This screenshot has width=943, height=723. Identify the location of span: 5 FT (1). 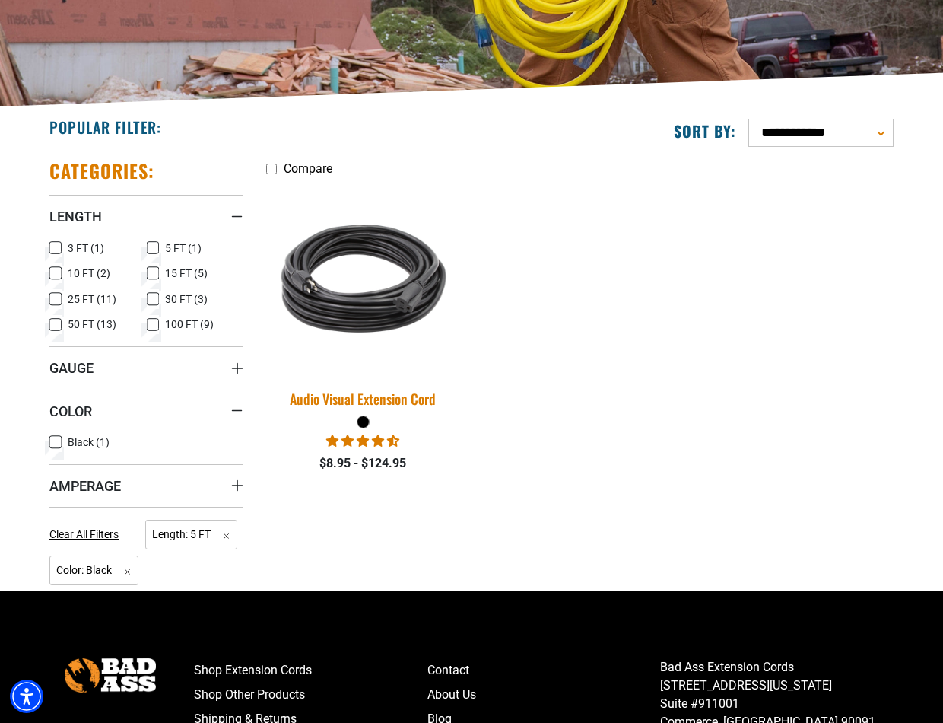
(183, 248).